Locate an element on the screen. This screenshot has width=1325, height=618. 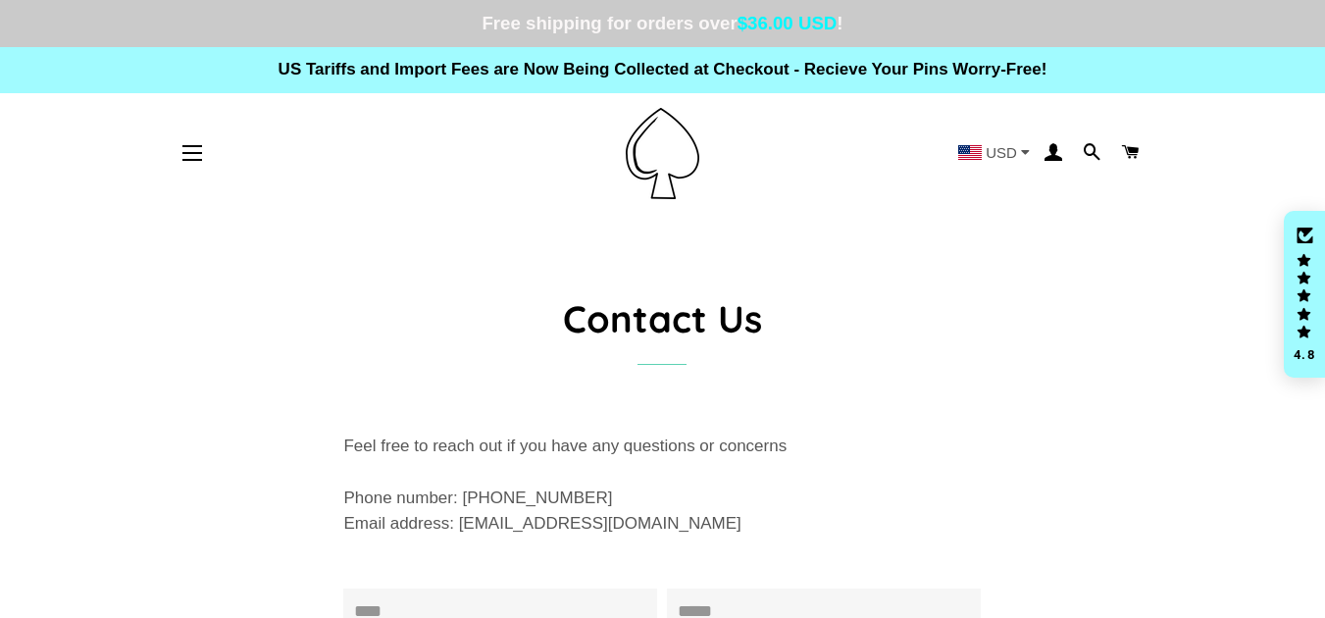
img: Pin-Ace is located at coordinates (662, 153).